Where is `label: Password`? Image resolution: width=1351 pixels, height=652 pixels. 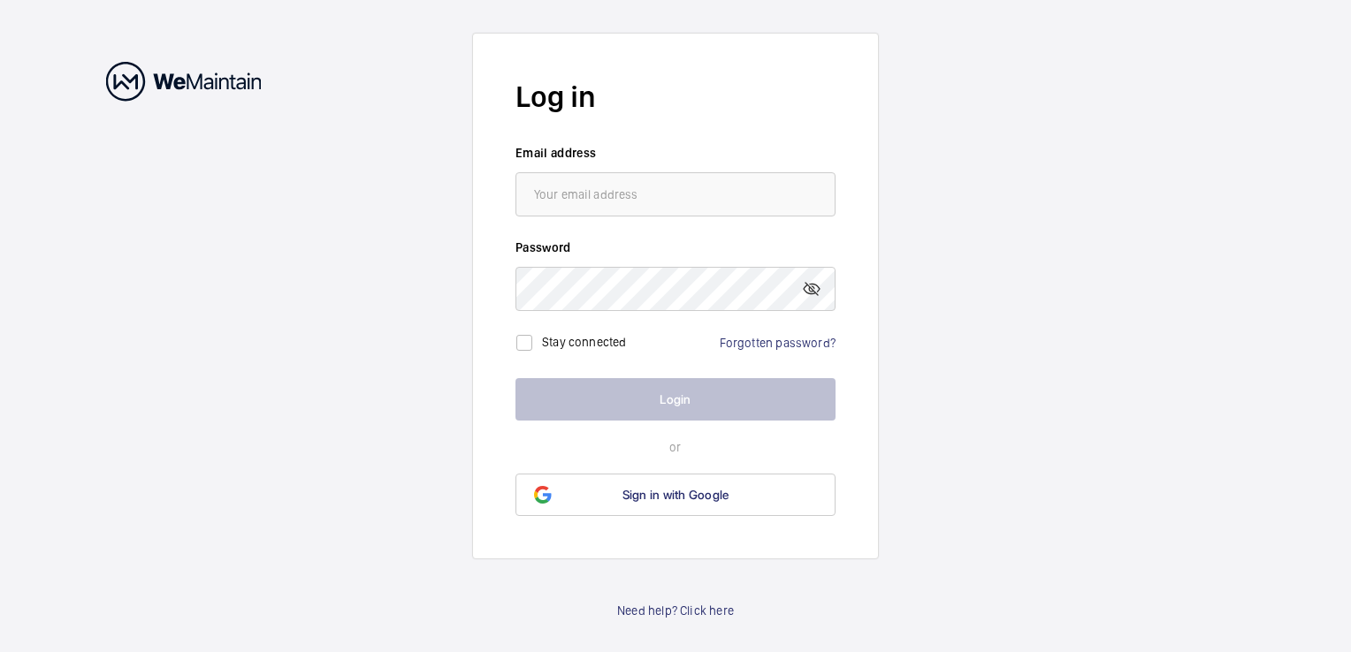
label: Password is located at coordinates (675, 248).